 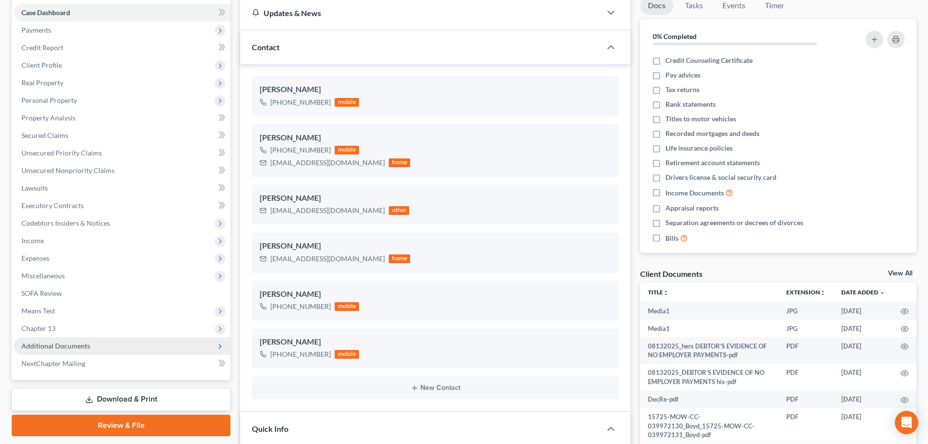 What do you see at coordinates (675, 36) in the screenshot?
I see `strong: 0% Completed` at bounding box center [675, 36].